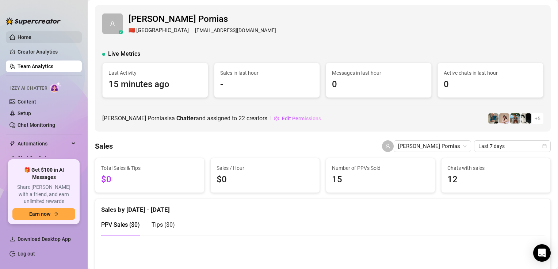 The width and height of the screenshot is (558, 269). I want to click on img: logo-BBDzfeDw.svg, so click(33, 21).